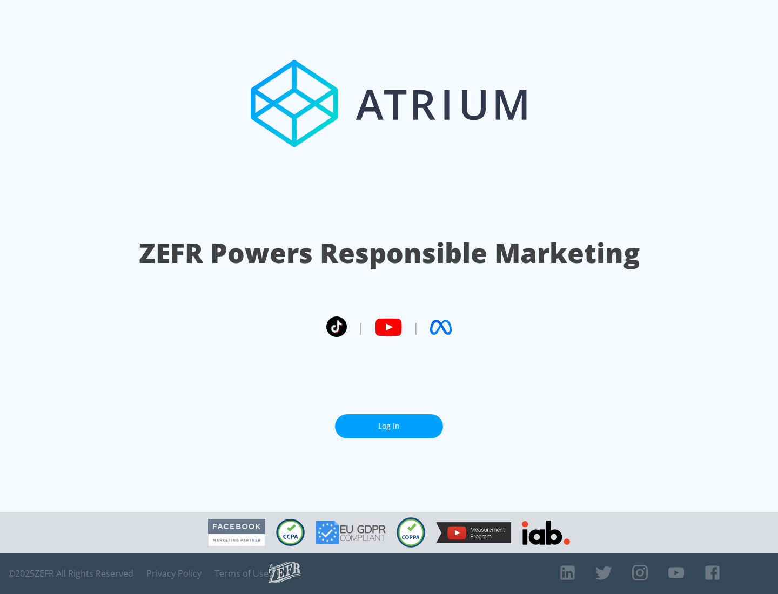  What do you see at coordinates (389, 253) in the screenshot?
I see `h1: ZEFR Powers Responsible Marketing` at bounding box center [389, 253].